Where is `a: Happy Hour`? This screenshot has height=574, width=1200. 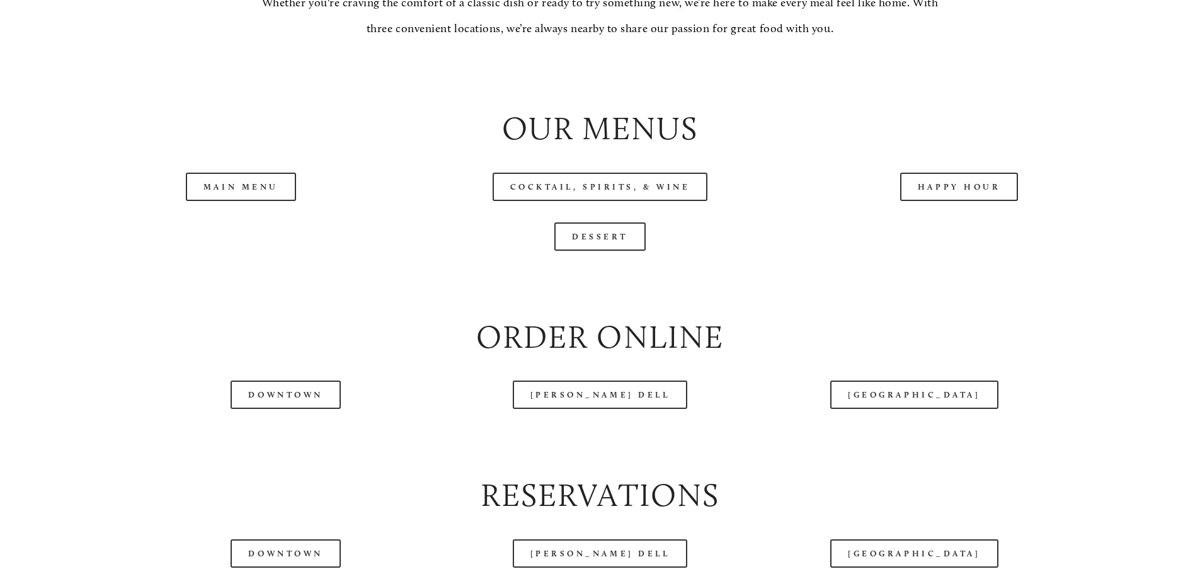
a: Happy Hour is located at coordinates (959, 186).